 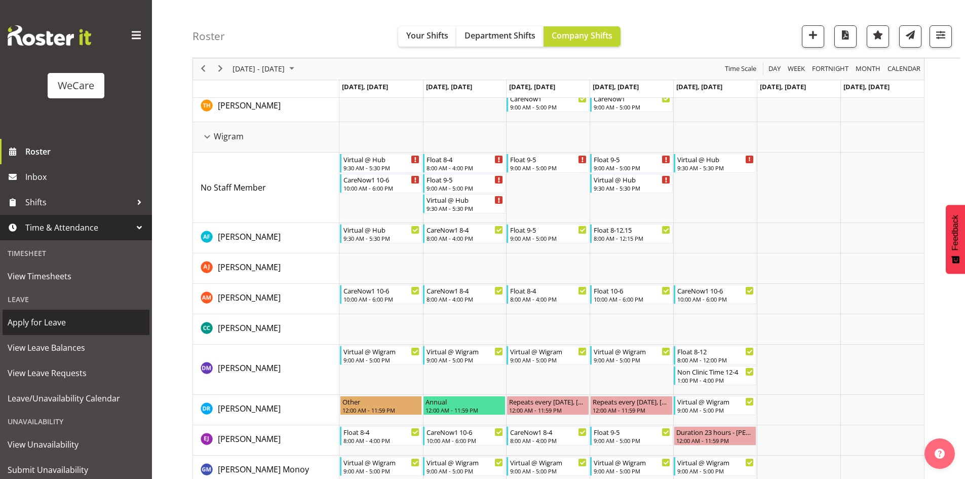 I want to click on div: 8:00 AM - 4:00 PM, so click(x=548, y=440).